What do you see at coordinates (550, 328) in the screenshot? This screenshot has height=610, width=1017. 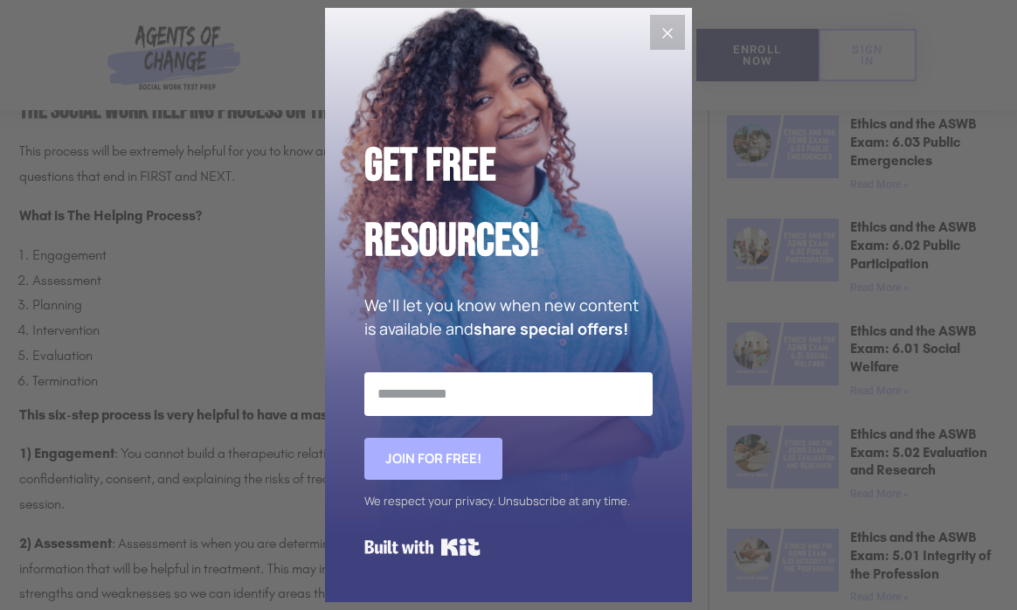 I see `strong: share special offers!` at bounding box center [550, 328].